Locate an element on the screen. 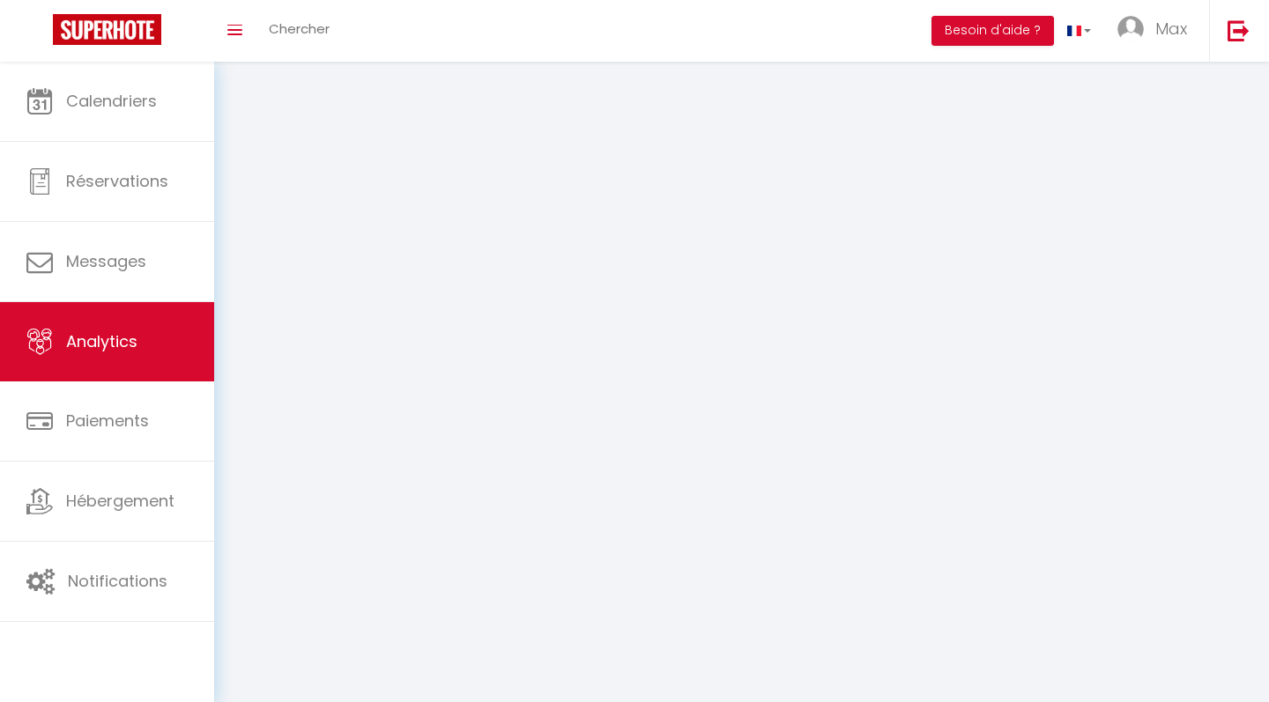  span: Chercher is located at coordinates (299, 28).